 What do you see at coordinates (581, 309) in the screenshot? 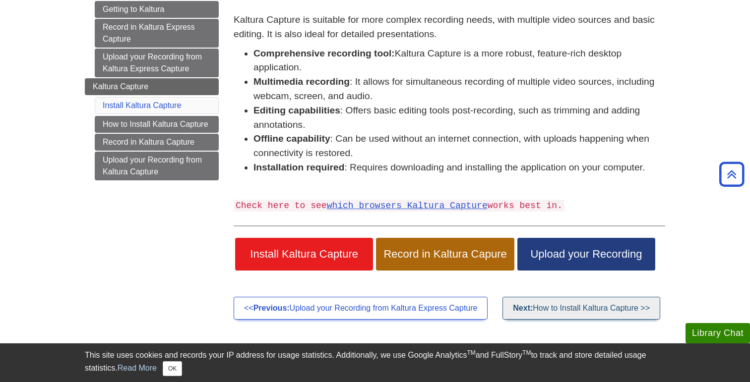
I see `a: Next:How to Install Kaltura Capture >>` at bounding box center [581, 309].